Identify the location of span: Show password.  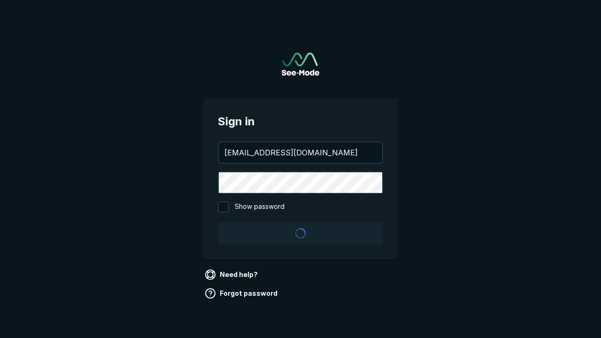
(260, 207).